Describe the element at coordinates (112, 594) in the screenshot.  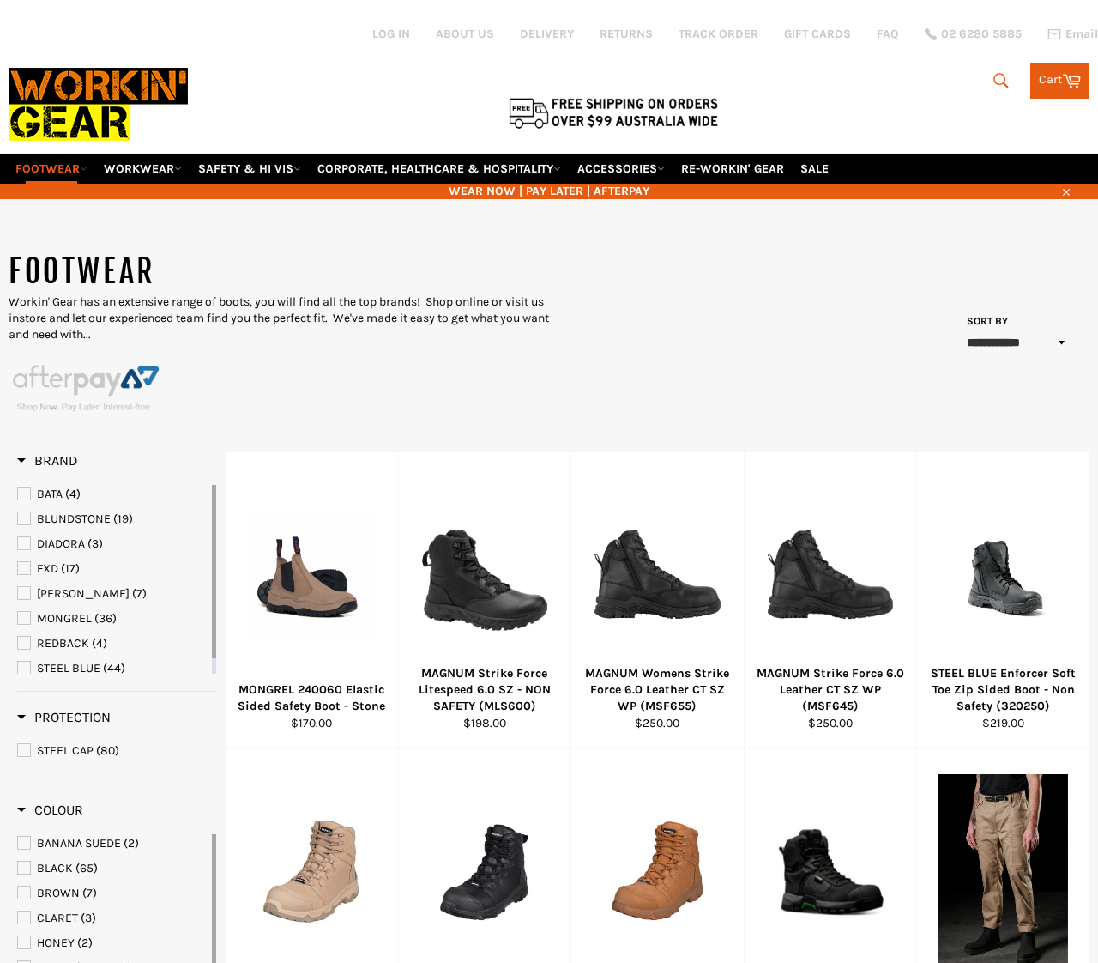
I see `a: MACK` at that location.